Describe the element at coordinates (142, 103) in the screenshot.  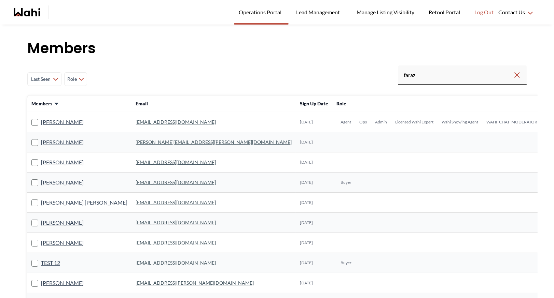
I see `span: Email` at that location.